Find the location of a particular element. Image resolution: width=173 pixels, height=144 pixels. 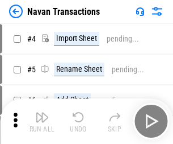

span: # 4 is located at coordinates (31, 39).